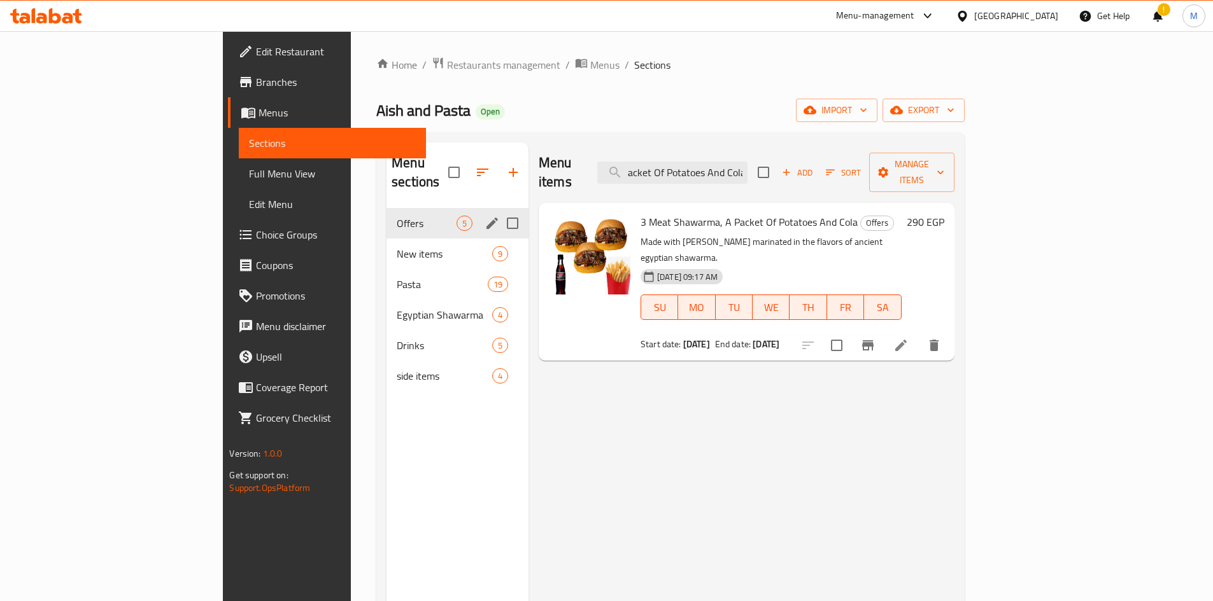  Describe the element at coordinates (882, 307) in the screenshot. I see `button: SA` at that location.